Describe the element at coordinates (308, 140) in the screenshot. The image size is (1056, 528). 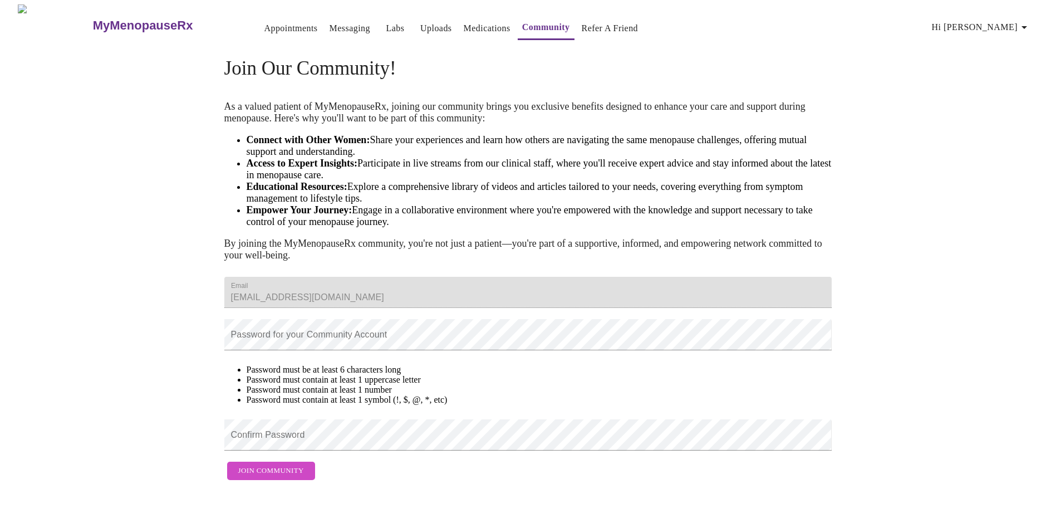
I see `strong: Connect with Other Women:` at that location.